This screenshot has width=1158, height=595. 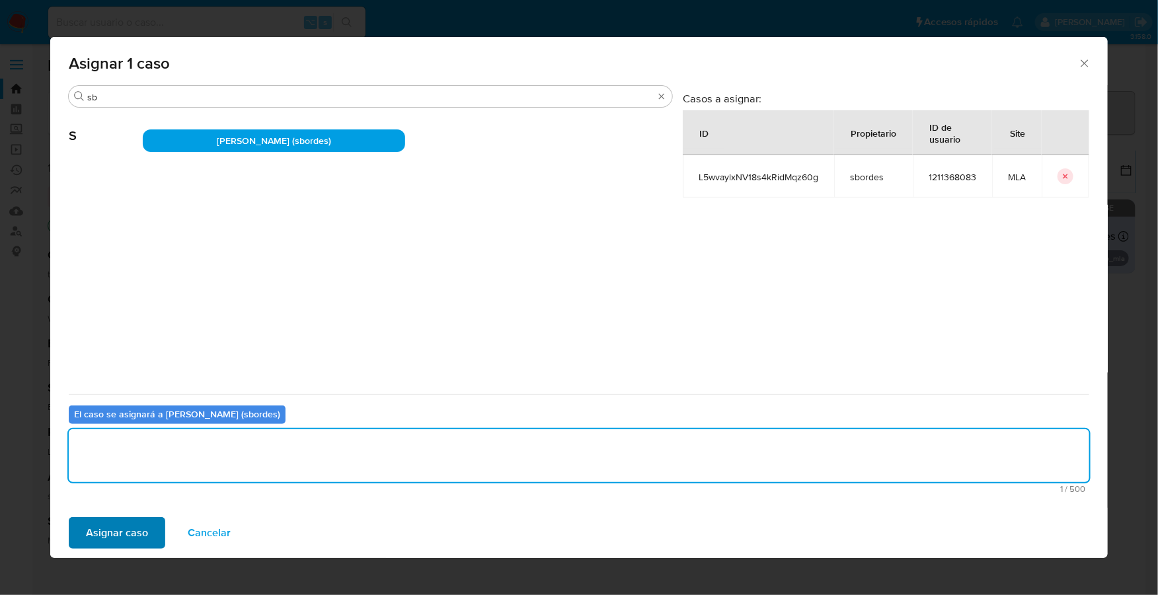 I want to click on div: assign-modal, so click(x=579, y=297).